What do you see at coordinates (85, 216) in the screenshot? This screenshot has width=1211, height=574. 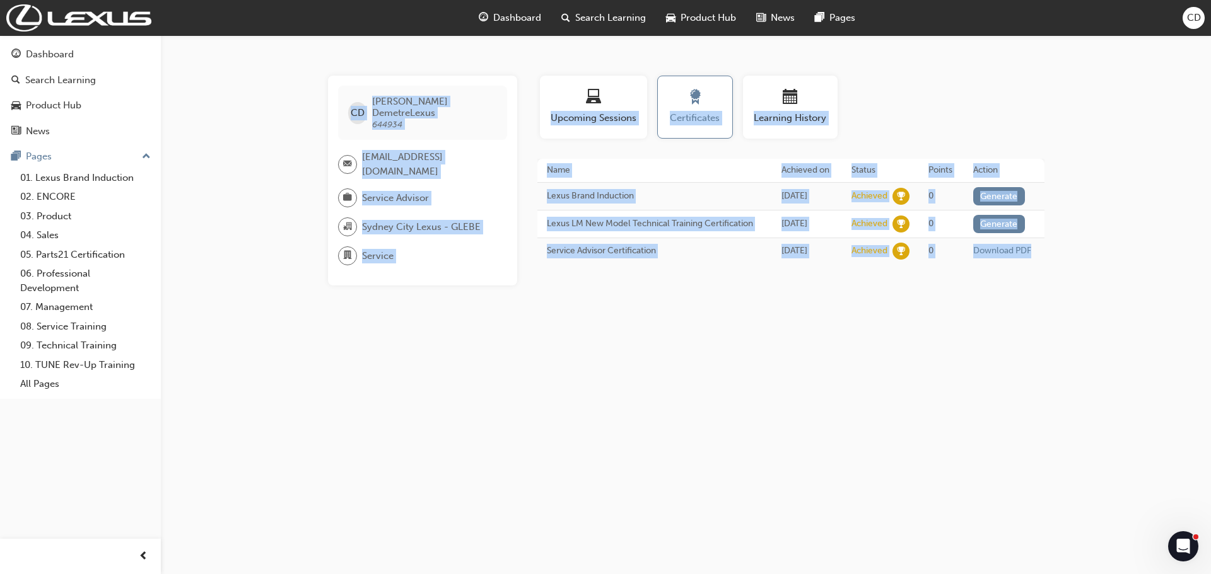 I see `a: 03. Product` at bounding box center [85, 216].